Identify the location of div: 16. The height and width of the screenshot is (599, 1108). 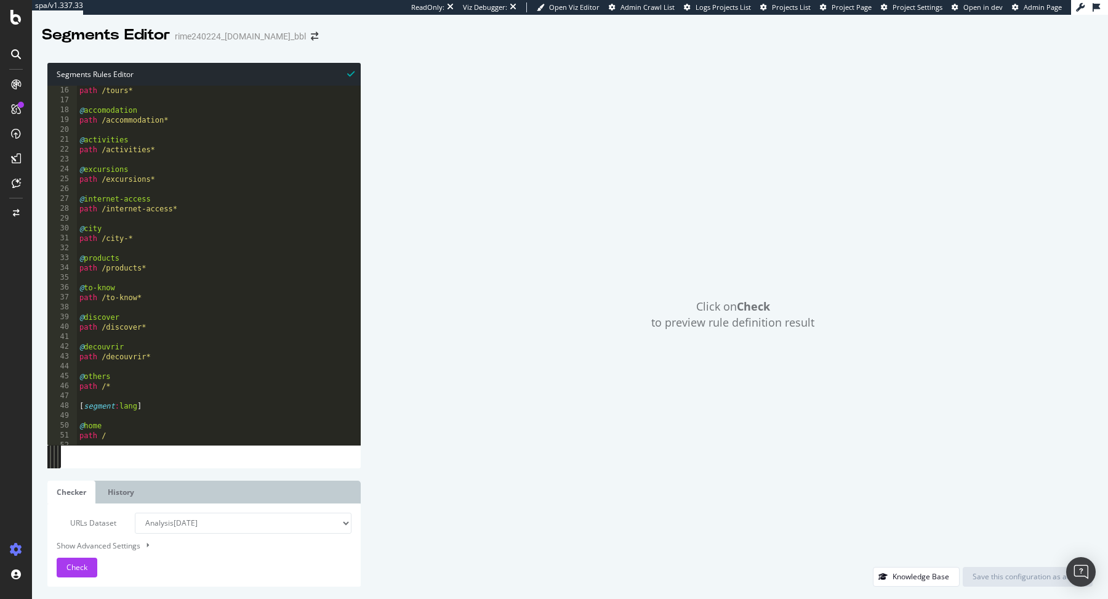
(62, 91).